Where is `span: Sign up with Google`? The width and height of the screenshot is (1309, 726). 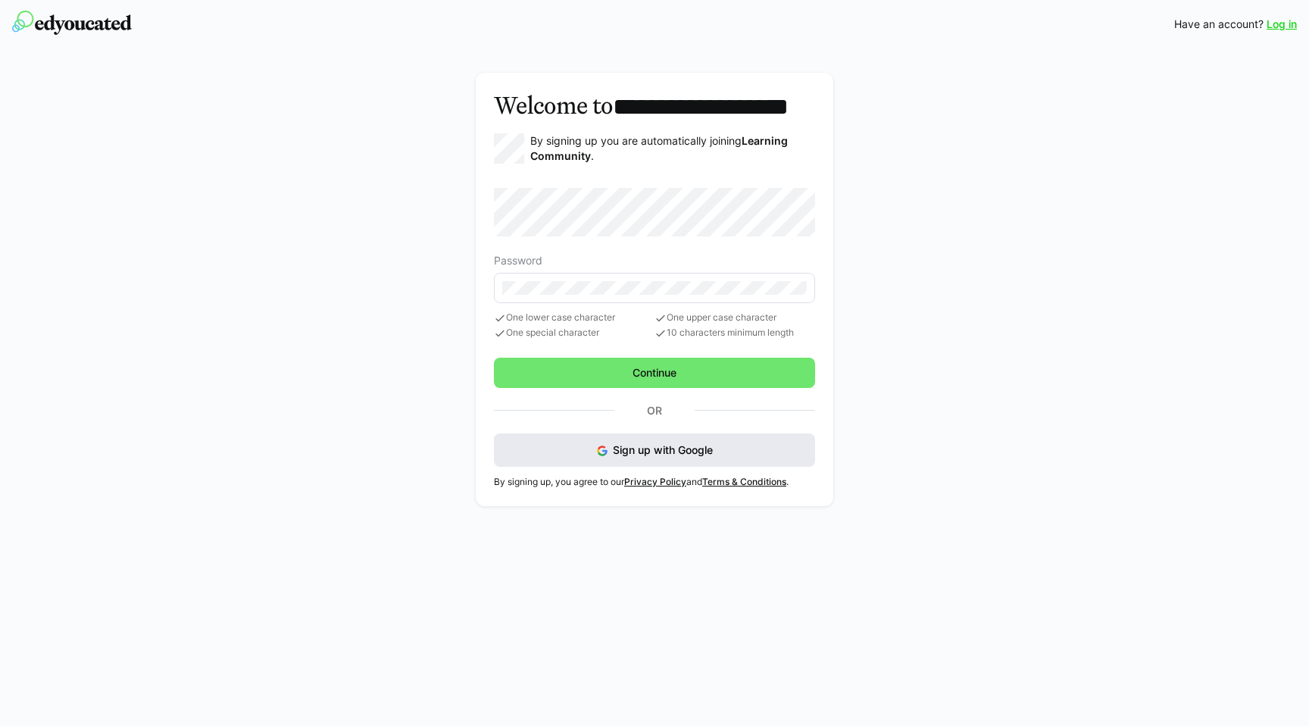 span: Sign up with Google is located at coordinates (663, 449).